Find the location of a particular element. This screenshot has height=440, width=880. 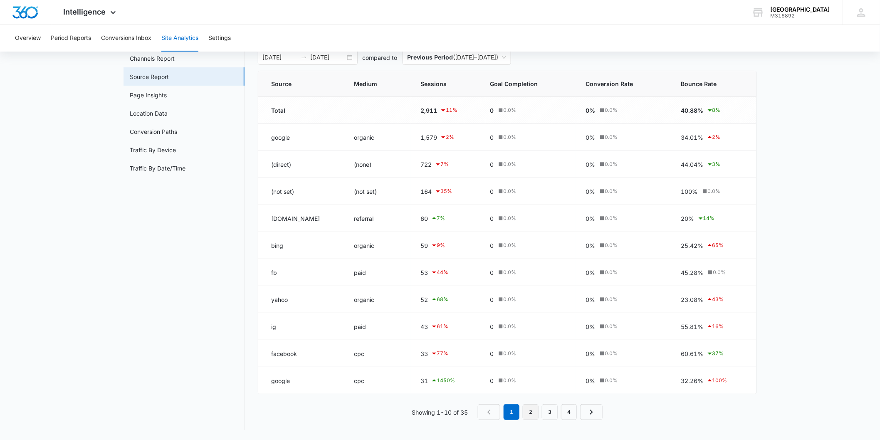

span: swap-right is located at coordinates (304, 57).